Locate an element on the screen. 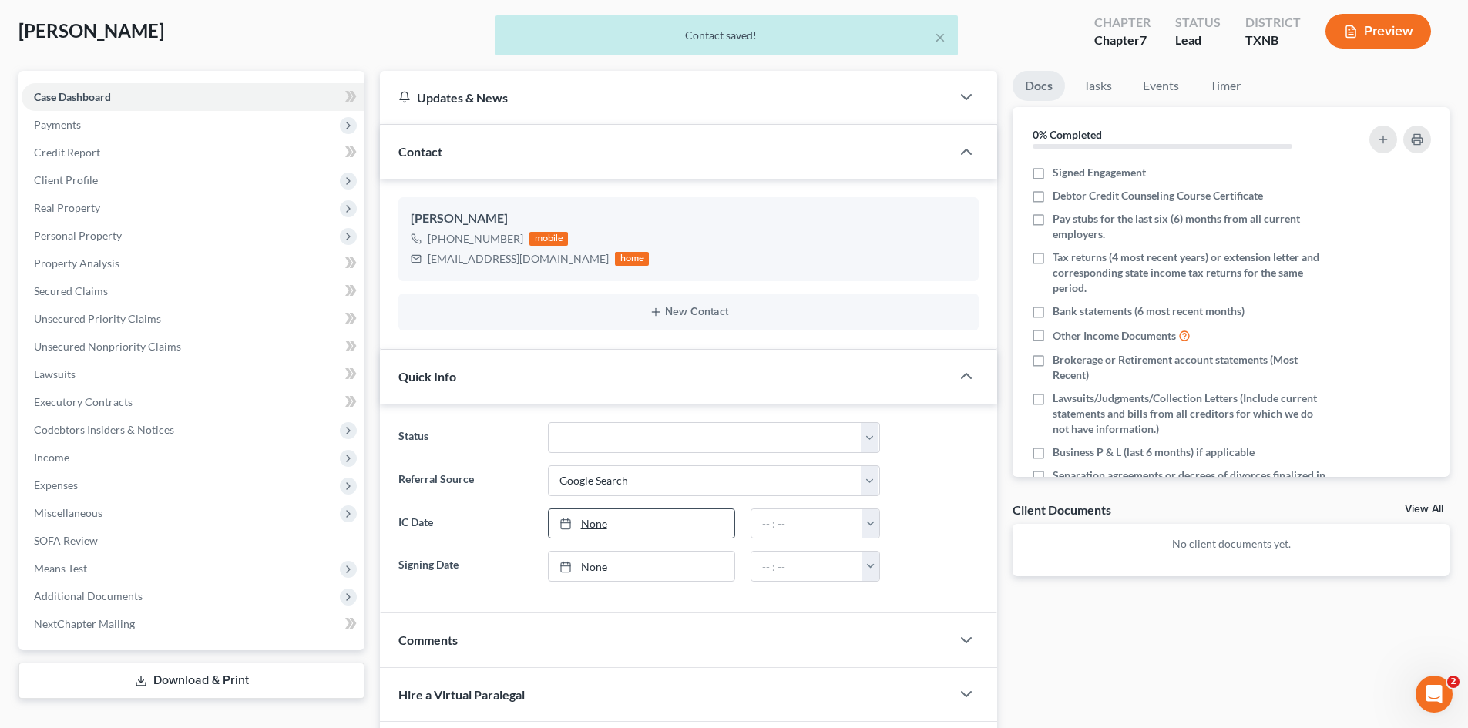 The image size is (1468, 728). label: Referral Source is located at coordinates (465, 481).